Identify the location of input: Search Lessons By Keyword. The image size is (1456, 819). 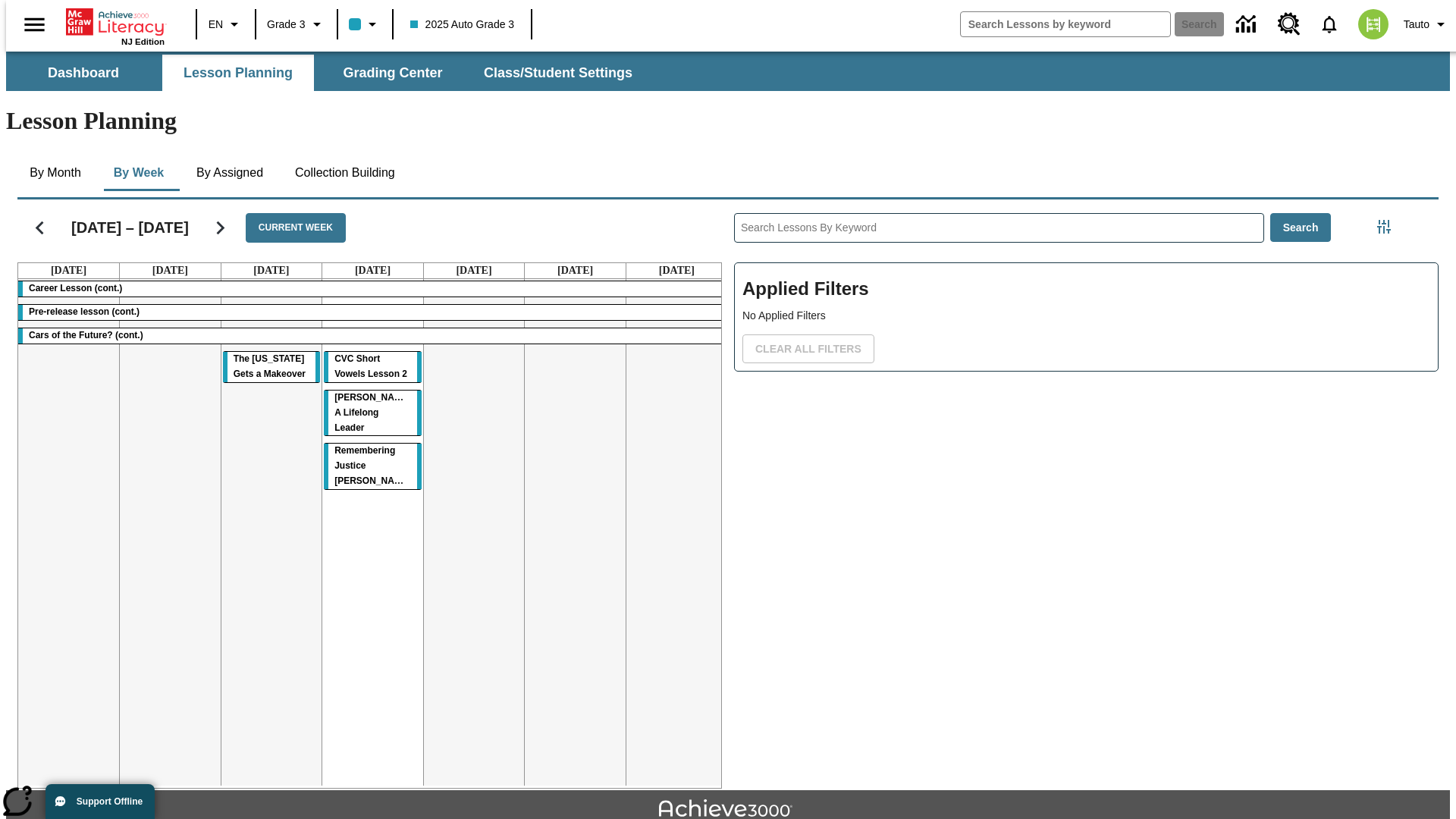
(999, 228).